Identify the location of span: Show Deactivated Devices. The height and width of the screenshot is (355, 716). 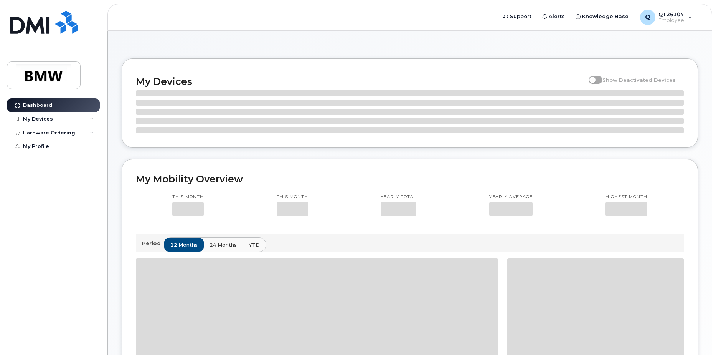
(639, 80).